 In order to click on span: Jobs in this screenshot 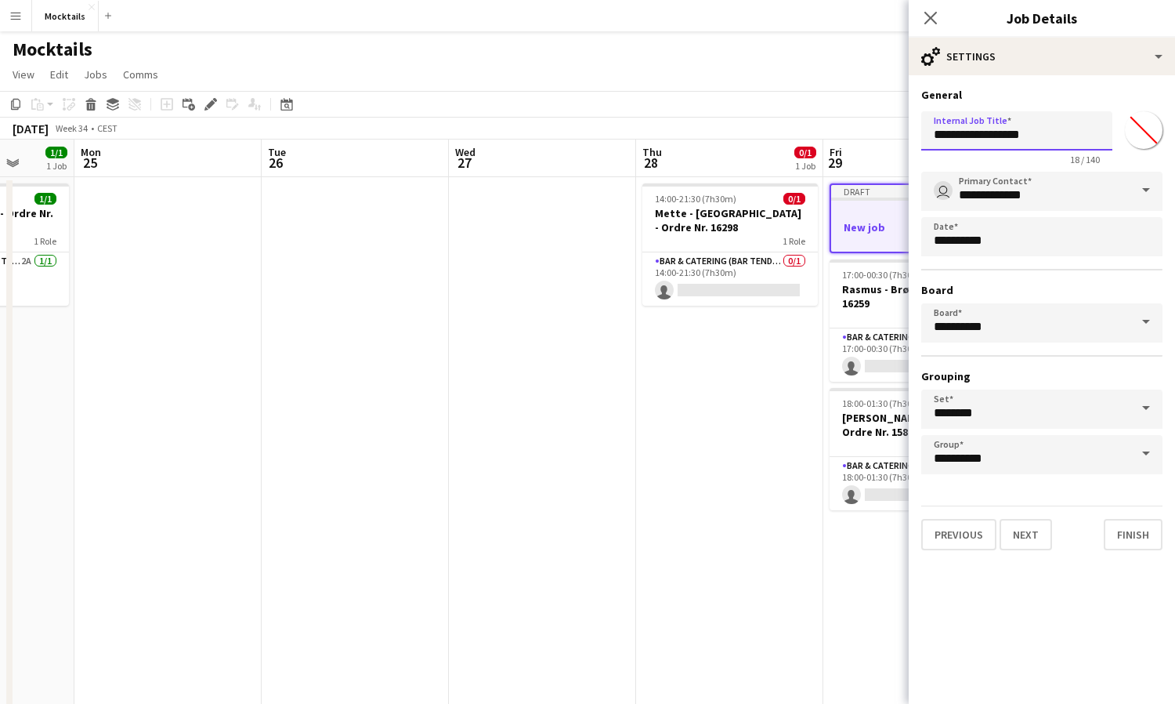, I will do `click(96, 74)`.